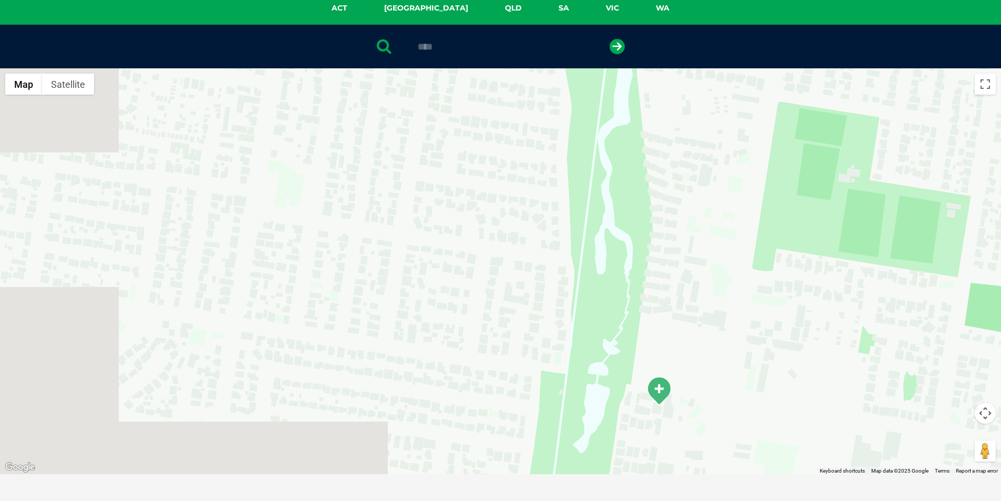 This screenshot has width=1001, height=501. Describe the element at coordinates (942, 470) in the screenshot. I see `a: Terms` at that location.